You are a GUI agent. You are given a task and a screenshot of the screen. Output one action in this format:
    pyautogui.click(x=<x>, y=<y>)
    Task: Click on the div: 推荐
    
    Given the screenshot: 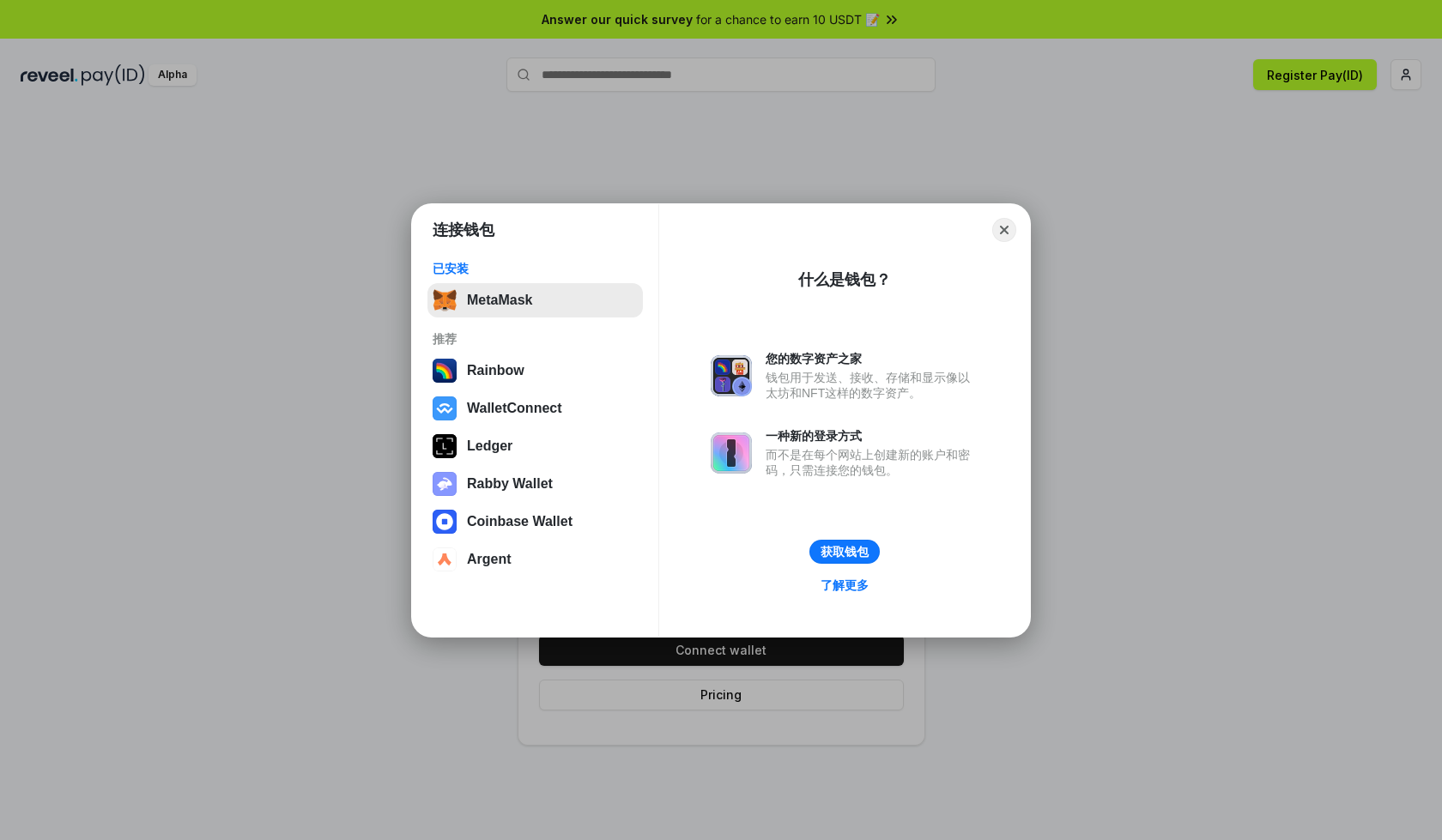 What is the action you would take?
    pyautogui.click(x=535, y=339)
    